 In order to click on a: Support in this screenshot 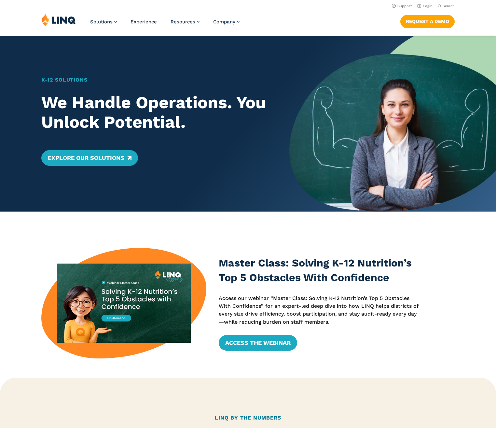, I will do `click(402, 6)`.